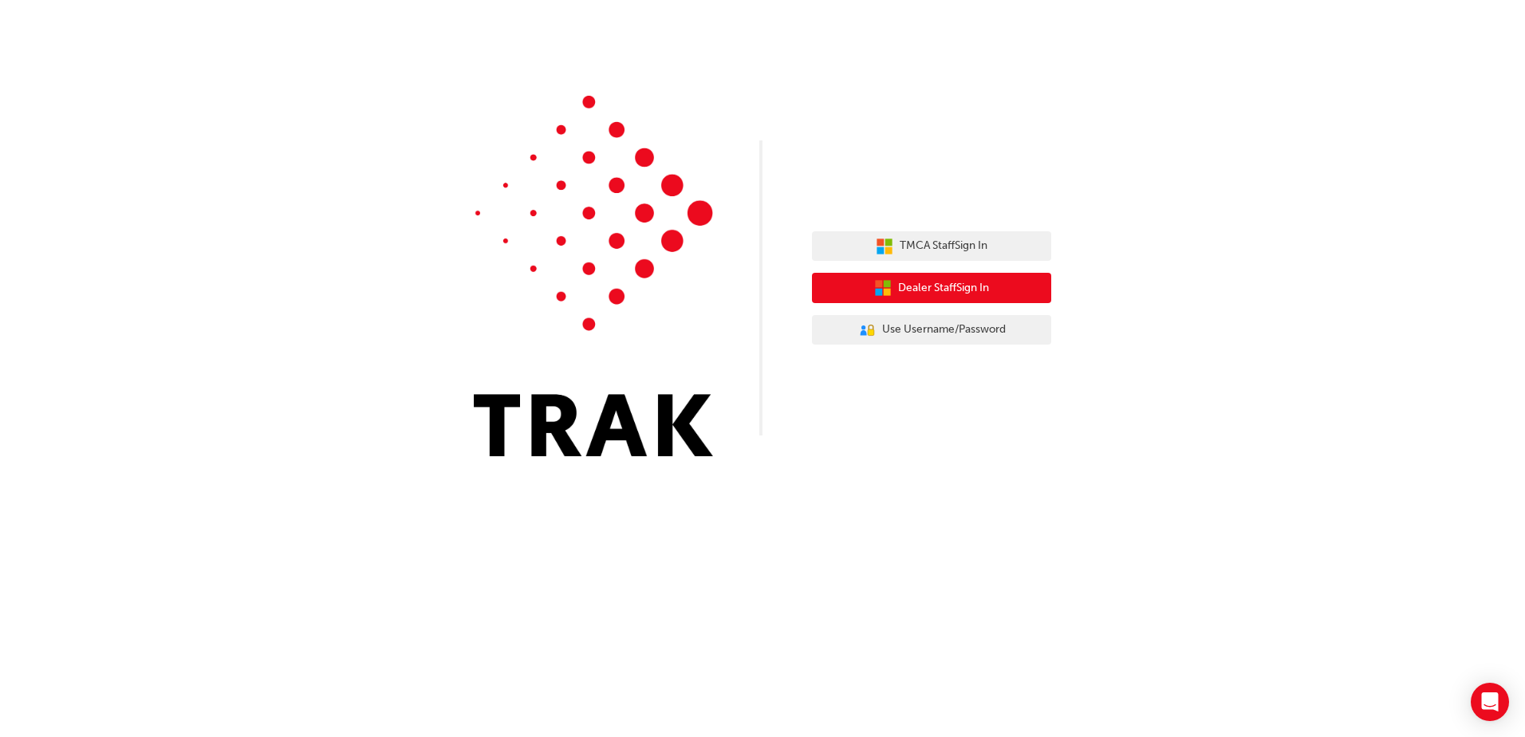  I want to click on button: Dealer StaffSign In, so click(931, 288).